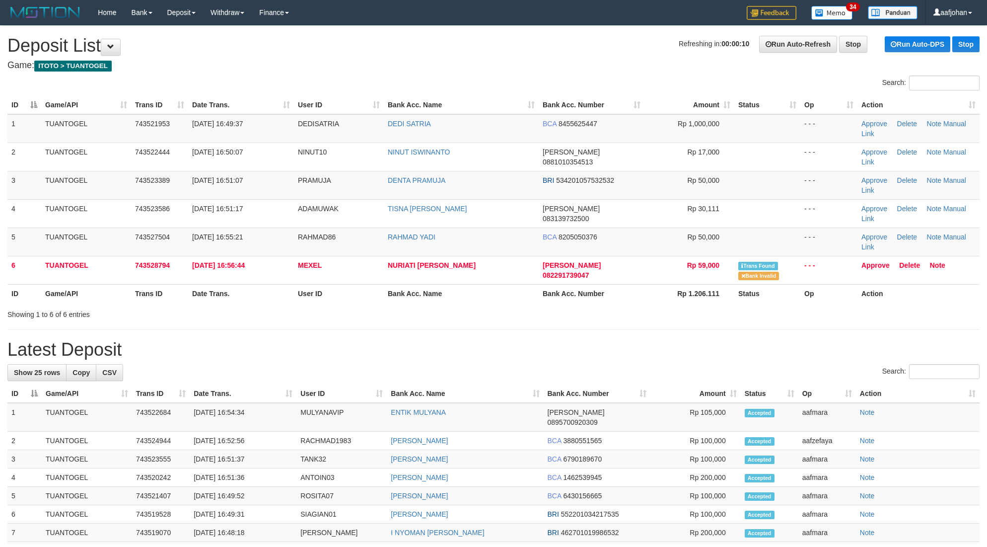 This screenshot has height=547, width=987. I want to click on img: Feedback.jpg, so click(772, 13).